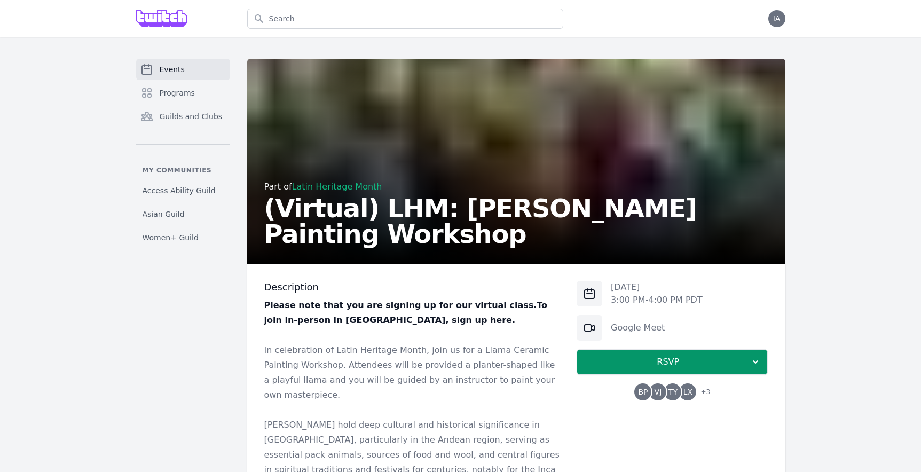 The height and width of the screenshot is (472, 921). What do you see at coordinates (183, 170) in the screenshot?
I see `p: My communities` at bounding box center [183, 170].